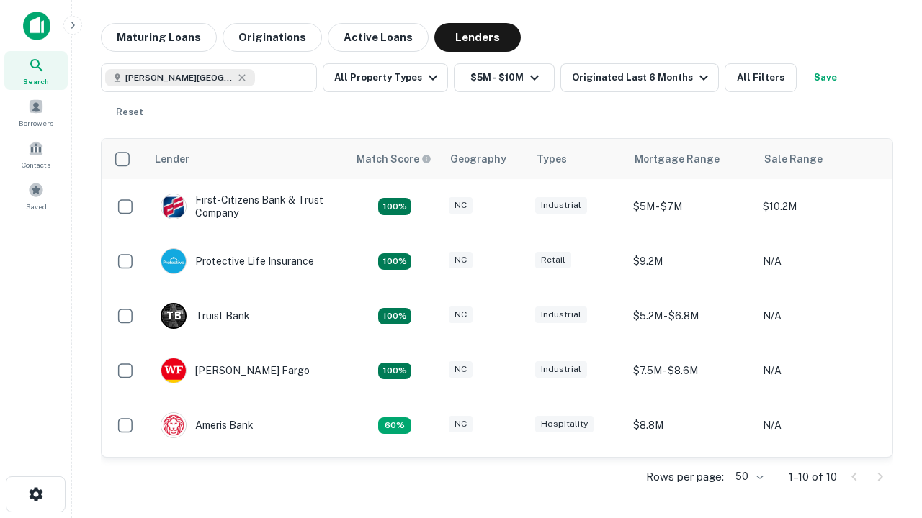 This screenshot has width=922, height=518. What do you see at coordinates (504, 78) in the screenshot?
I see `button: $5M - $10M` at bounding box center [504, 78].